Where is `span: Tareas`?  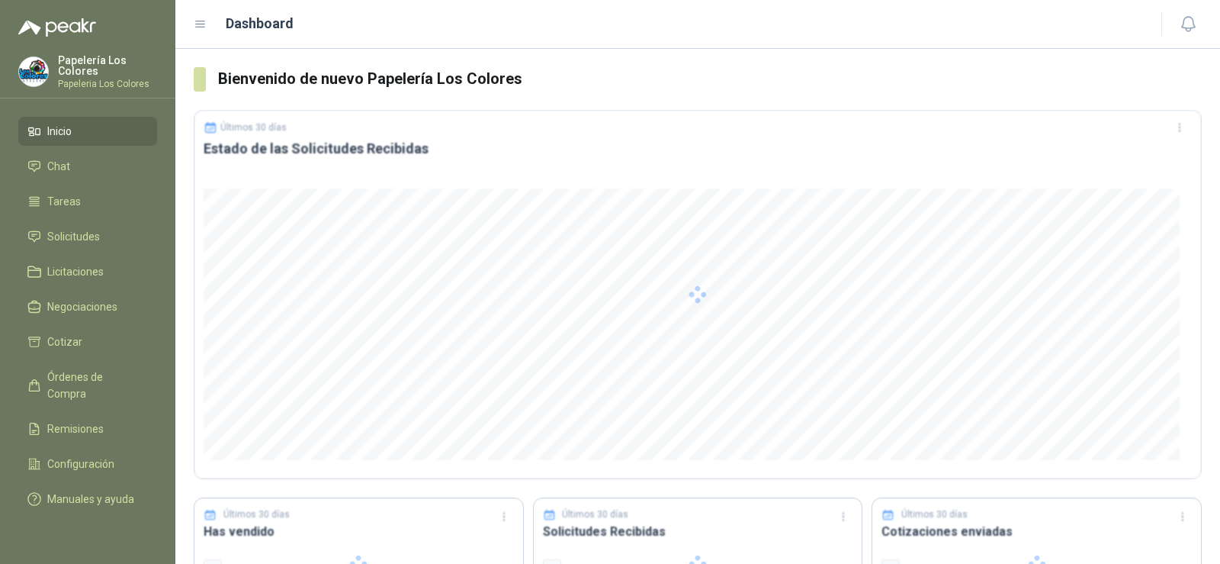
span: Tareas is located at coordinates (64, 201).